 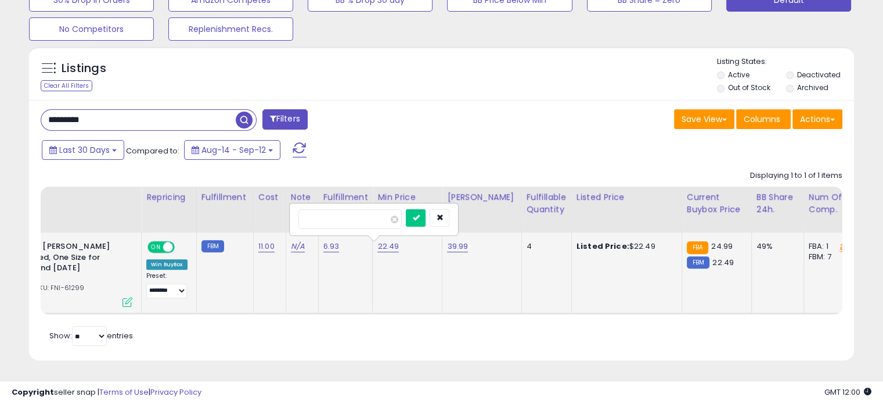 I want to click on small: FBA, so click(x=697, y=247).